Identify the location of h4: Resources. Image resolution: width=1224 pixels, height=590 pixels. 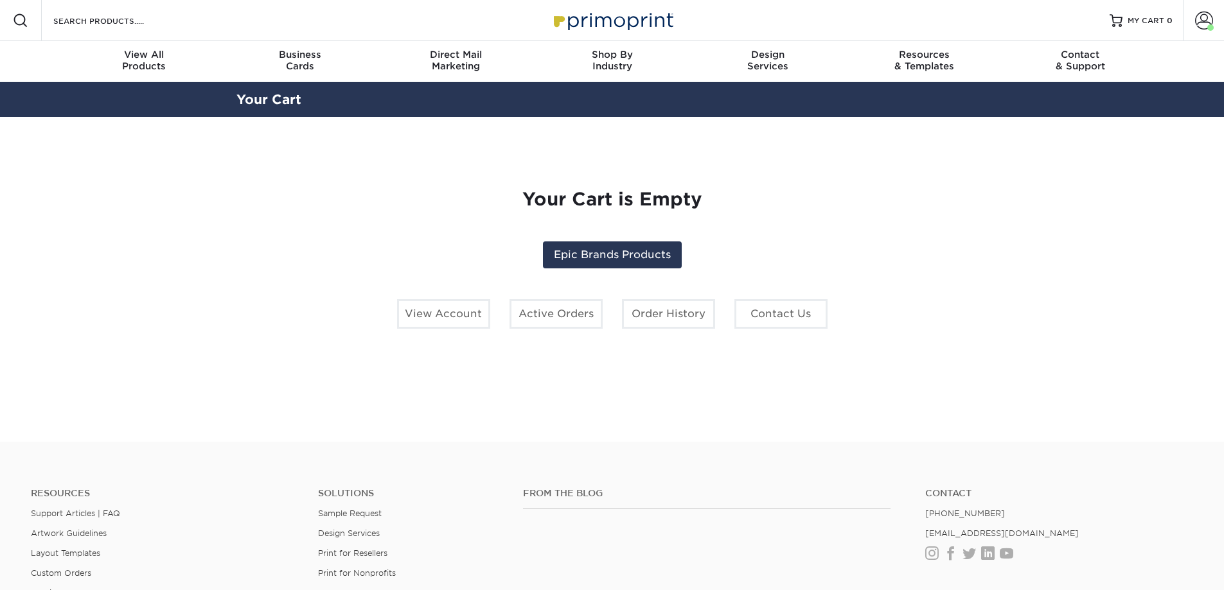
(164, 493).